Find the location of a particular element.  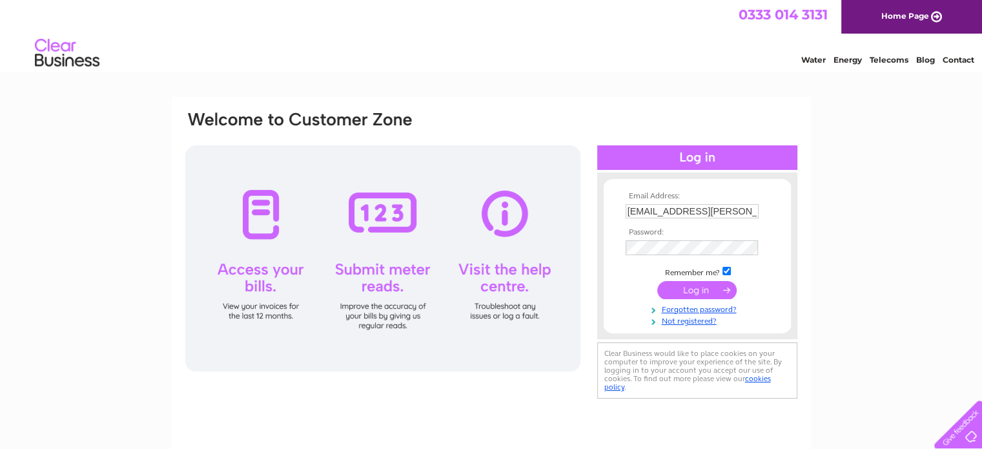

th: Email Address: is located at coordinates (697, 196).